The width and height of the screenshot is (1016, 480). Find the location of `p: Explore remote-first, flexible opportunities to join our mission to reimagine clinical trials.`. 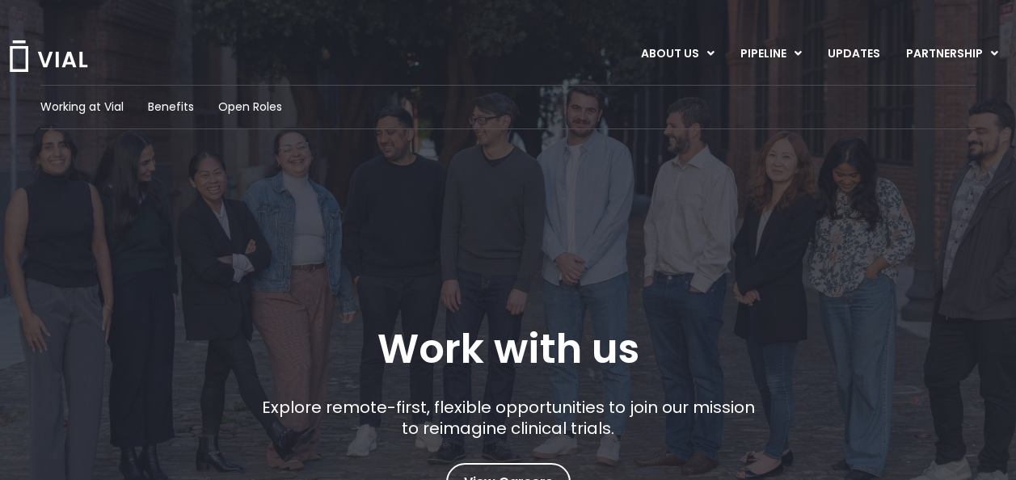

p: Explore remote-first, flexible opportunities to join our mission to reimagine clinical trials. is located at coordinates (508, 418).